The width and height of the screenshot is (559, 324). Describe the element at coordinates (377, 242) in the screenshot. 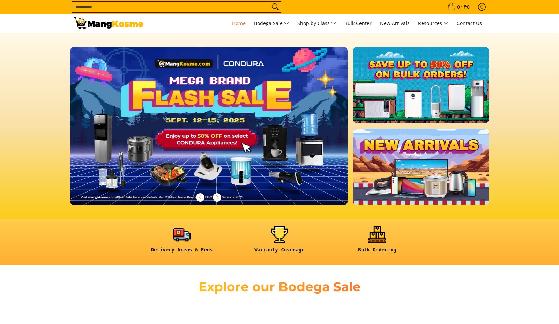

I see `a: <h6><strong>Bulk Ordering</strong></h6>` at that location.